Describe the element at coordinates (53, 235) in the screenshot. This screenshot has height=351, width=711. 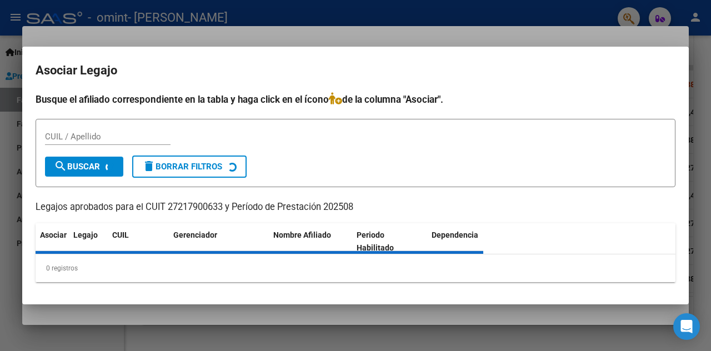
I see `span: Asociar` at that location.